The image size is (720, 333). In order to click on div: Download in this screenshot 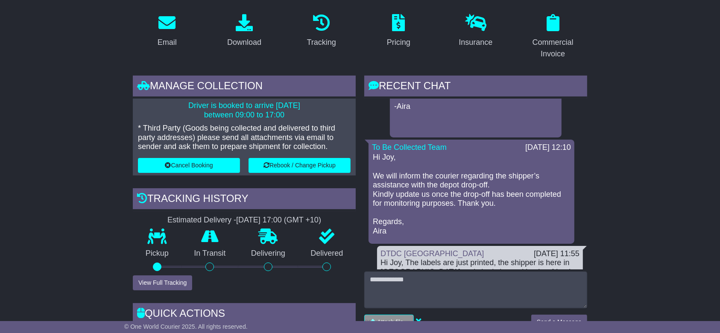, I will do `click(244, 42)`.